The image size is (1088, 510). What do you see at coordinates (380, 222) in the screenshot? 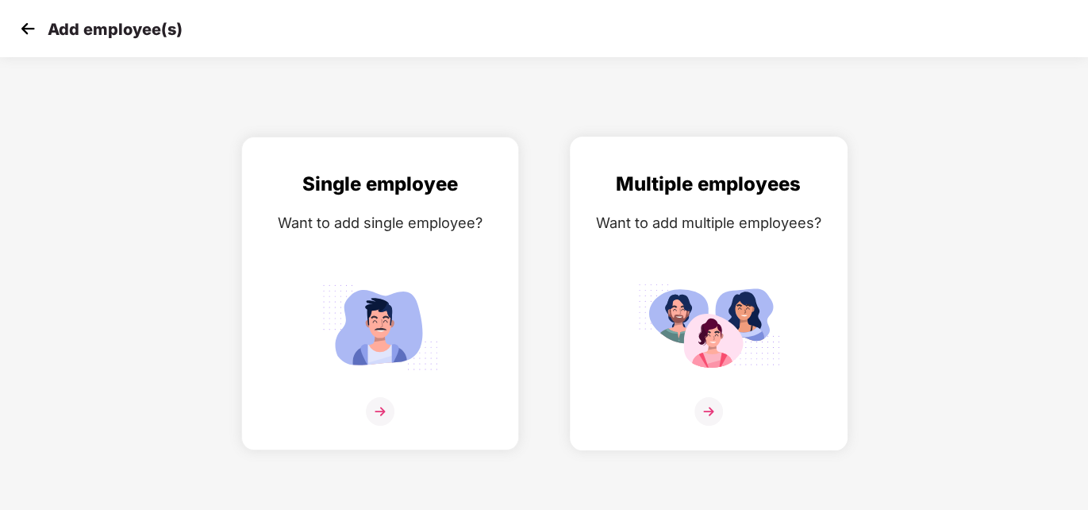
I see `div: Want to add single employee?` at bounding box center [380, 222].